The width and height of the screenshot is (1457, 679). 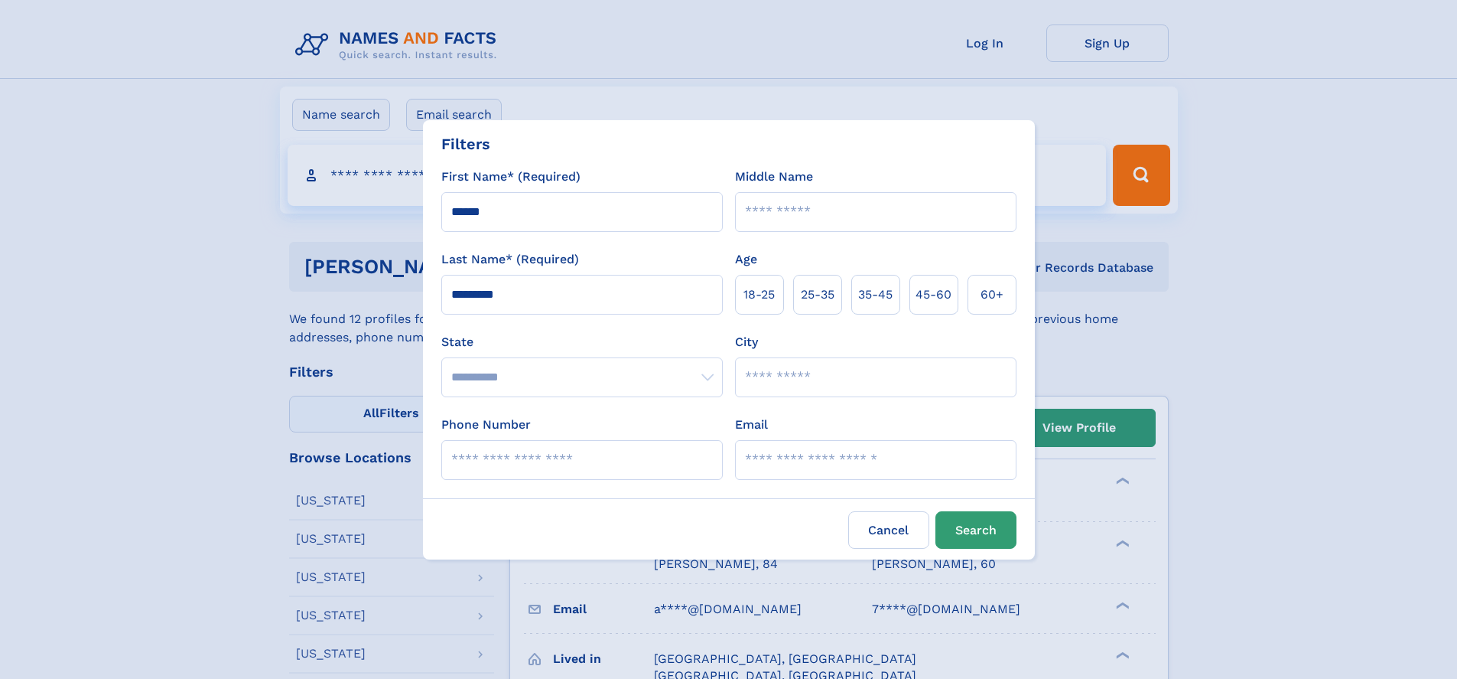 What do you see at coordinates (774, 177) in the screenshot?
I see `label: Middle Name` at bounding box center [774, 177].